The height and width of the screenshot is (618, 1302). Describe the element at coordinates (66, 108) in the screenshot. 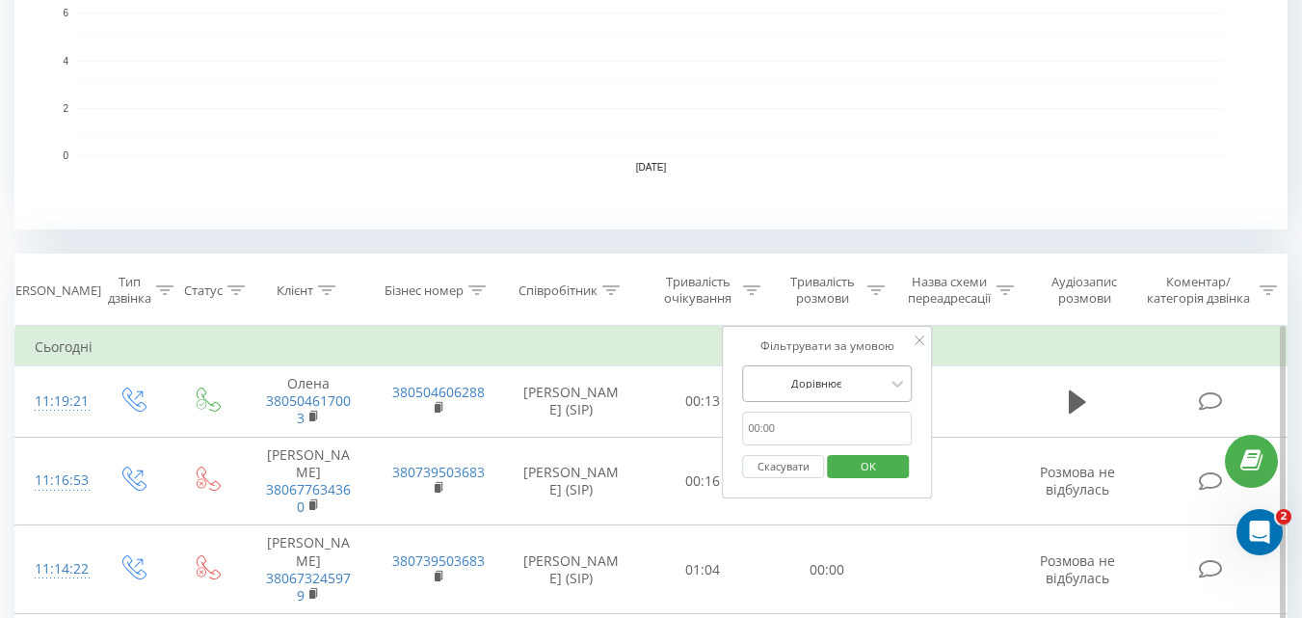

I see `text: 2` at that location.